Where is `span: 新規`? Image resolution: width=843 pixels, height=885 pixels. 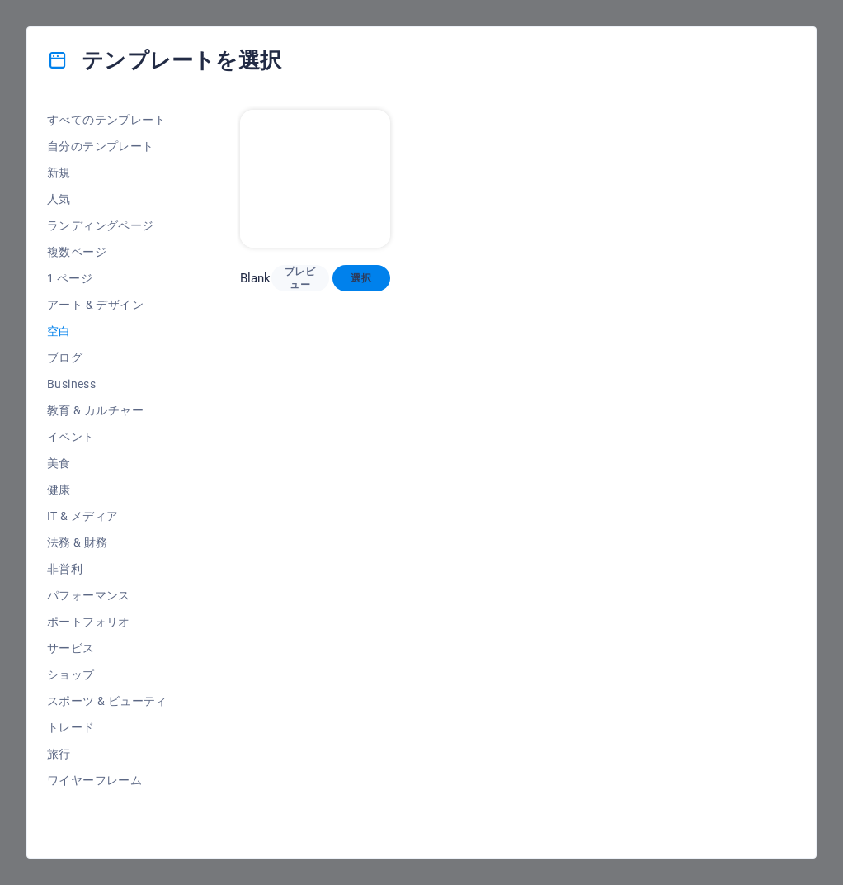
span: 新規 is located at coordinates (107, 172).